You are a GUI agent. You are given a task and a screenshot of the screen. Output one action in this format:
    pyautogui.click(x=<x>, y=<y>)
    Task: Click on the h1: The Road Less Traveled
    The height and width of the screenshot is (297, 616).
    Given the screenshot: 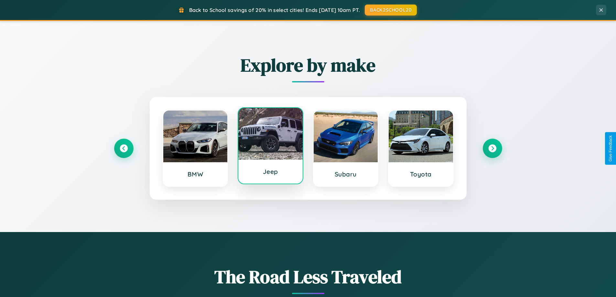 What is the action you would take?
    pyautogui.click(x=308, y=277)
    